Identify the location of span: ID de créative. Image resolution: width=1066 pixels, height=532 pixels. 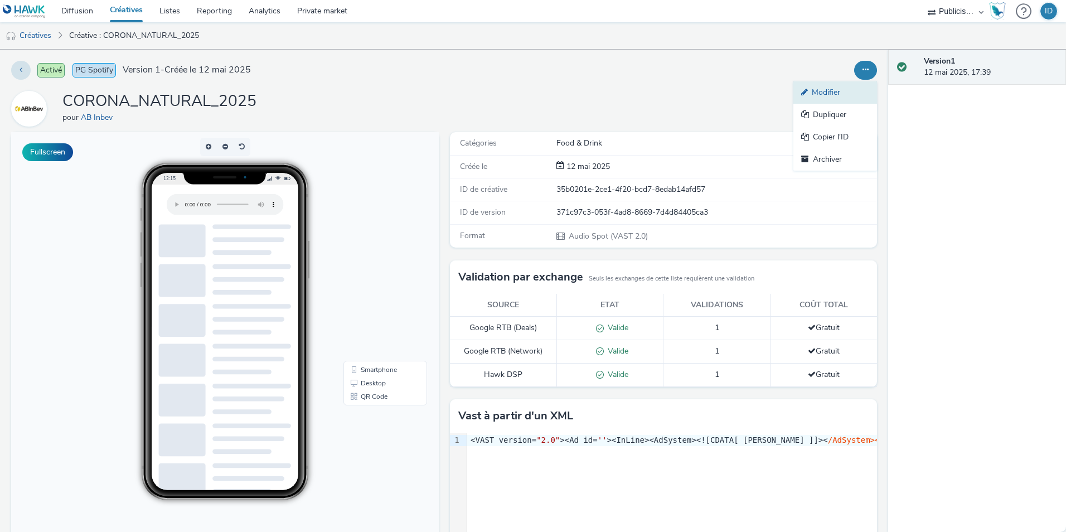
(483, 189).